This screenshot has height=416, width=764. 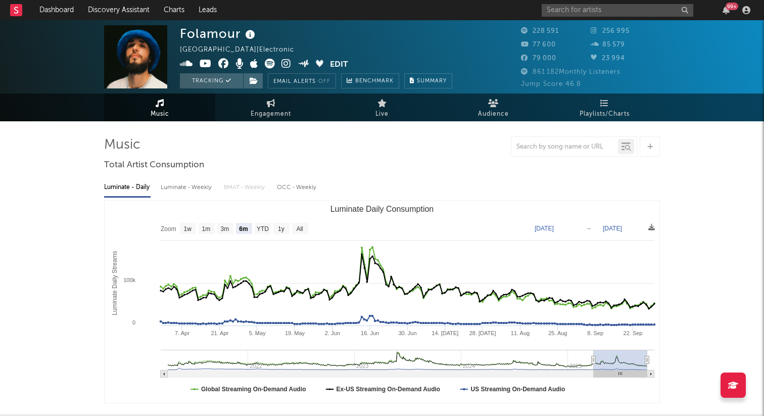 I want to click on a: Live, so click(x=382, y=107).